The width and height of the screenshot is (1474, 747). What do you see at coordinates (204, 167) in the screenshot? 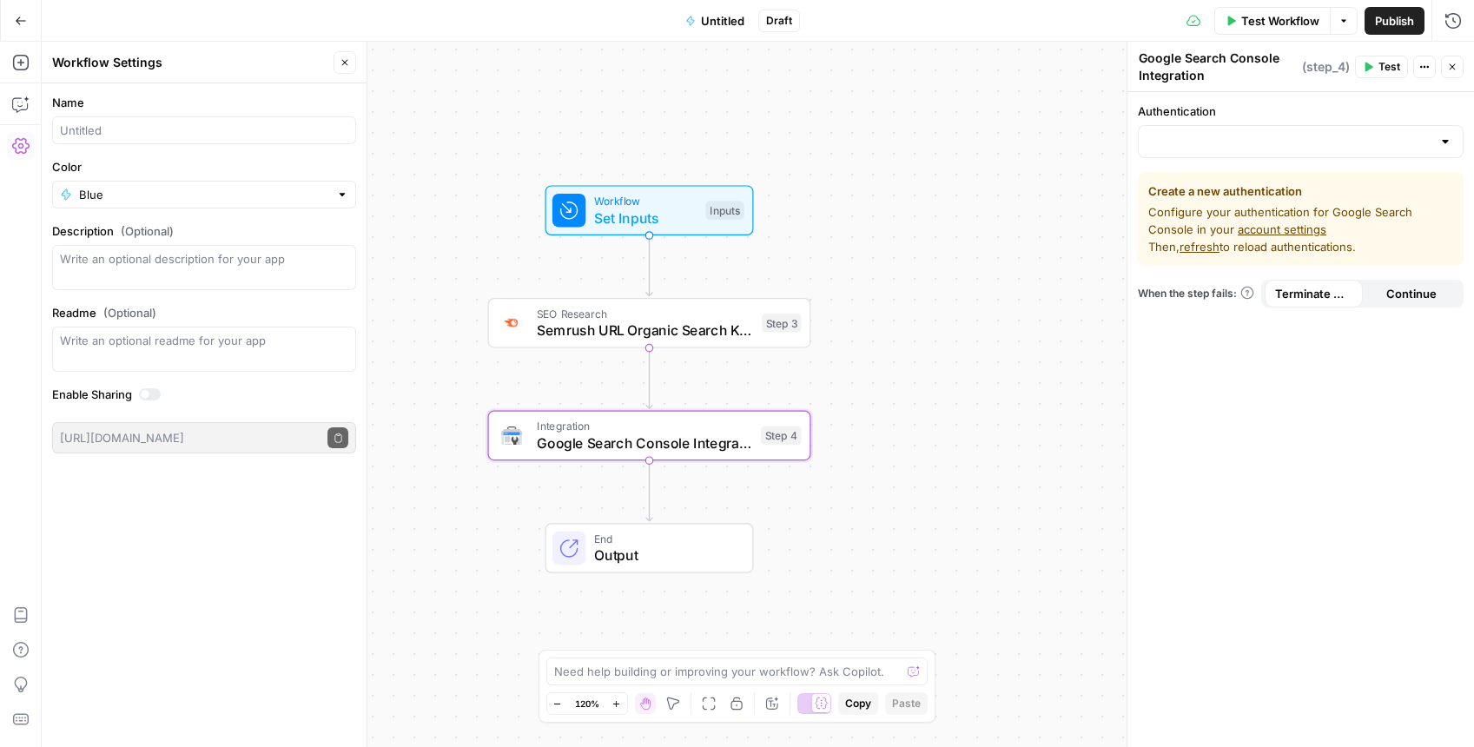
I see `label: Color` at bounding box center [204, 167].